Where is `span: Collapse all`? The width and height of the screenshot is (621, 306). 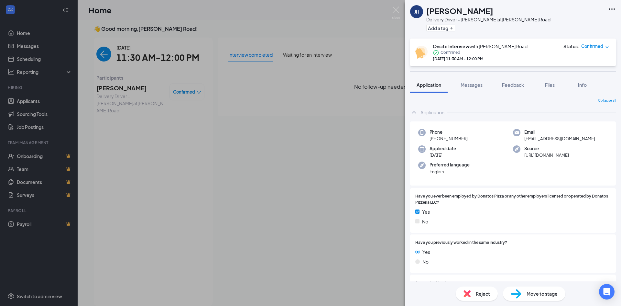
span: Collapse all is located at coordinates (607, 101).